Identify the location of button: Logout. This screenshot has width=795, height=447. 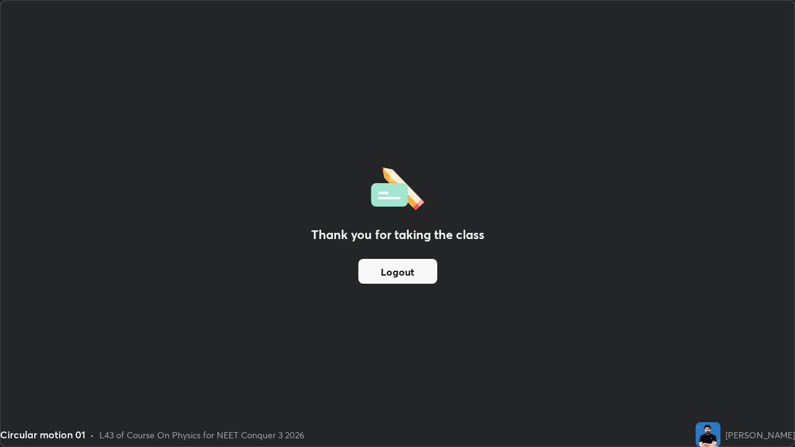
(397, 271).